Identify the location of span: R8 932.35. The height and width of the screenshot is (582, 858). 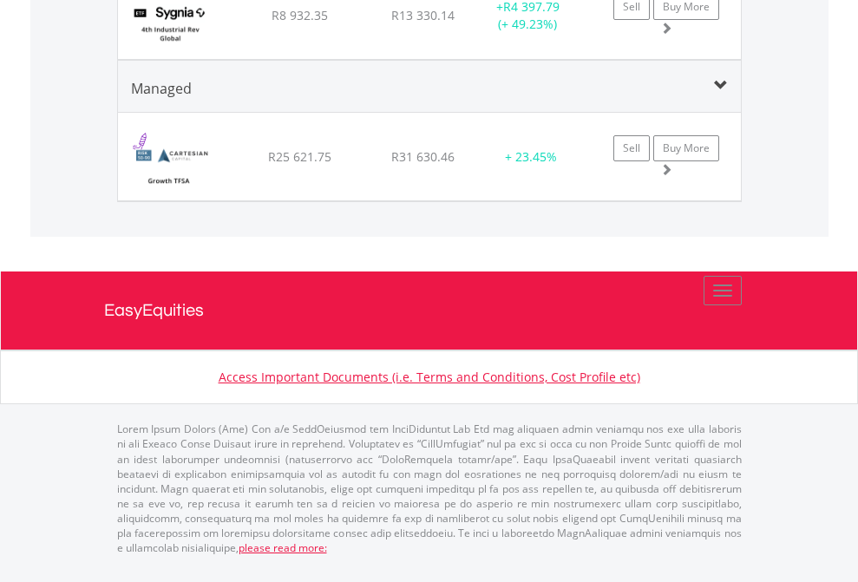
(299, 15).